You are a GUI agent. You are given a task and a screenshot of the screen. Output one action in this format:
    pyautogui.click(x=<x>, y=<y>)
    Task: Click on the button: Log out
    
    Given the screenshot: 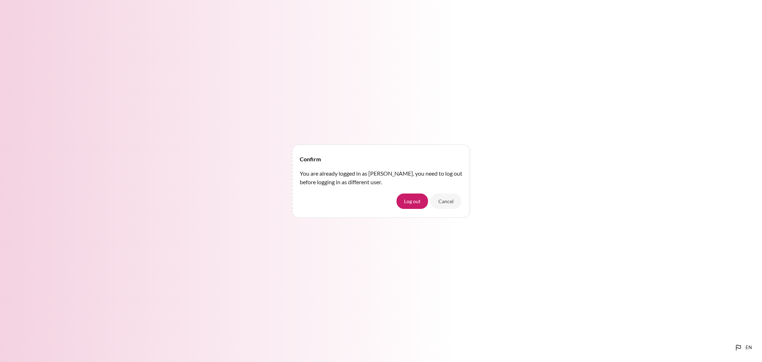 What is the action you would take?
    pyautogui.click(x=412, y=201)
    